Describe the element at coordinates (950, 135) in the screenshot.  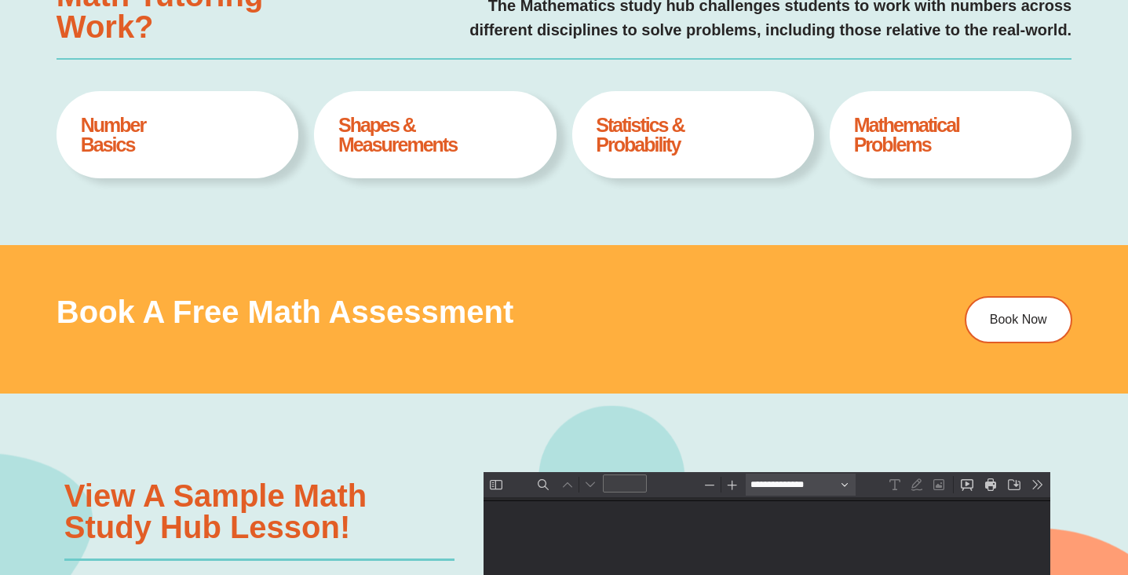
I see `h4: Mathematical Problems` at that location.